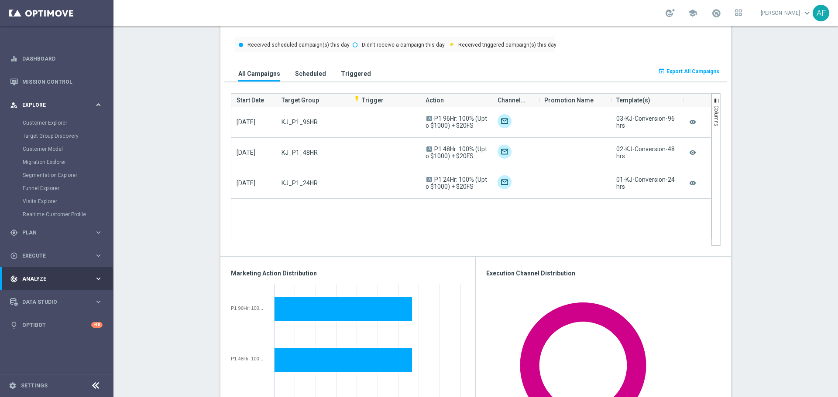  What do you see at coordinates (357, 99) in the screenshot?
I see `i: flash_on` at bounding box center [357, 99].